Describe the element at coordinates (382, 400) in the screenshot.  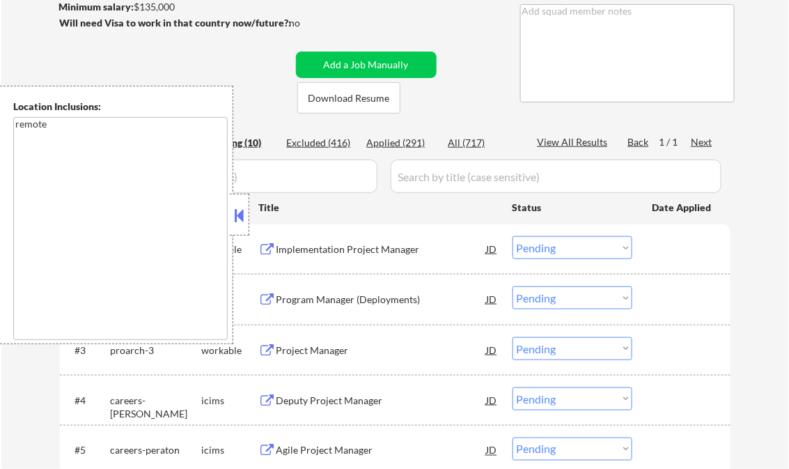
I see `div: Deputy Project Manager` at that location.